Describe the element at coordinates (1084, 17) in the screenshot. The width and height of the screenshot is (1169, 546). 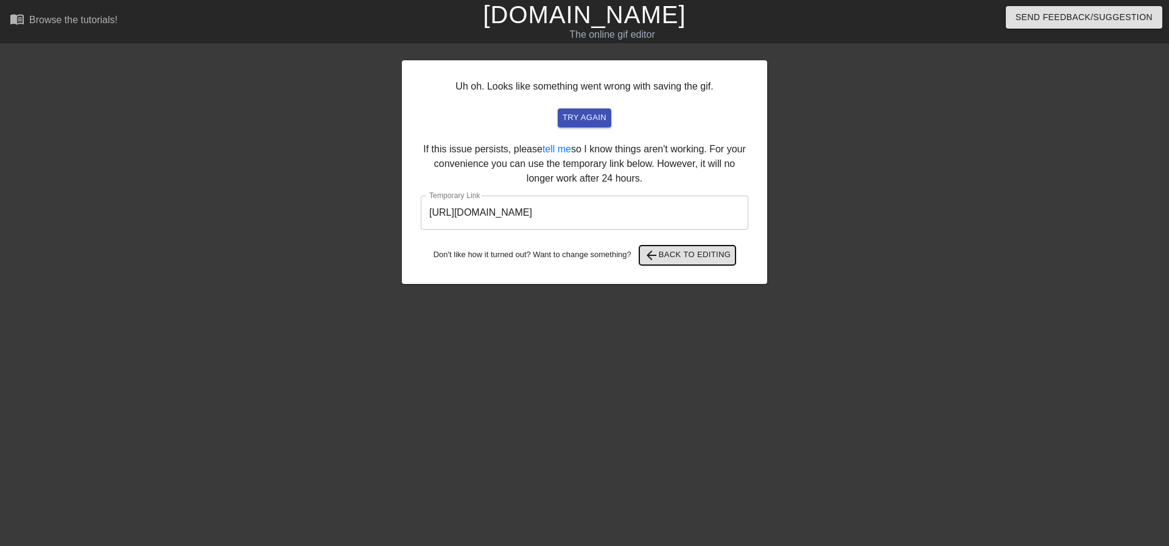
I see `button: Send Feedback/Suggestion` at that location.